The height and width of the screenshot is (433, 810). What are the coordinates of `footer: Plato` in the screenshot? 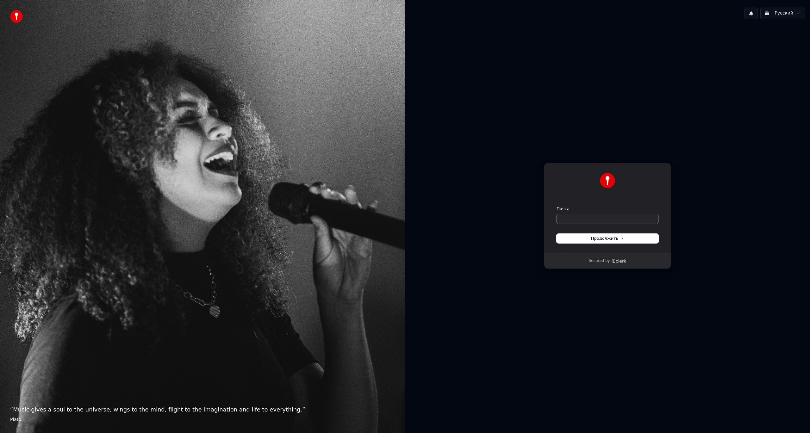 It's located at (203, 420).